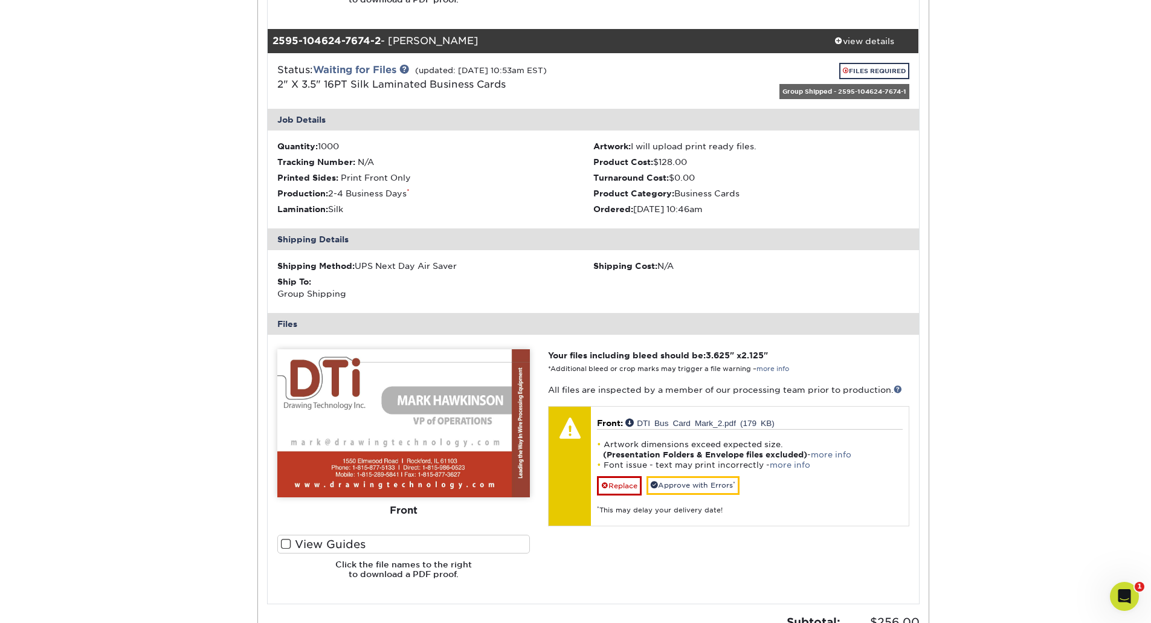  What do you see at coordinates (307, 178) in the screenshot?
I see `strong: Printed Sides:` at bounding box center [307, 178].